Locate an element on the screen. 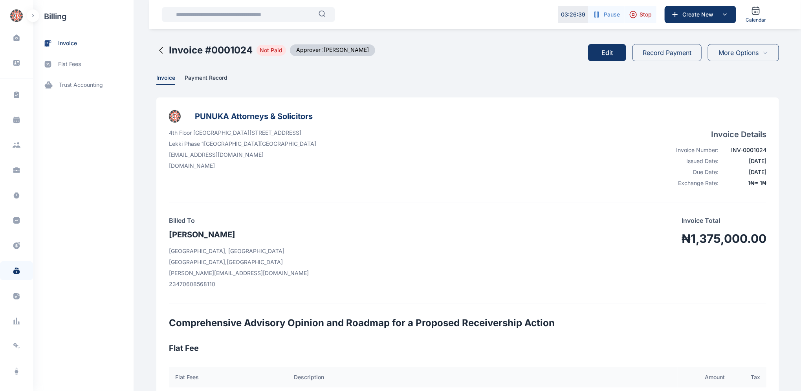 This screenshot has width=801, height=391. h2: Invoice # 0001024 is located at coordinates (211, 50).